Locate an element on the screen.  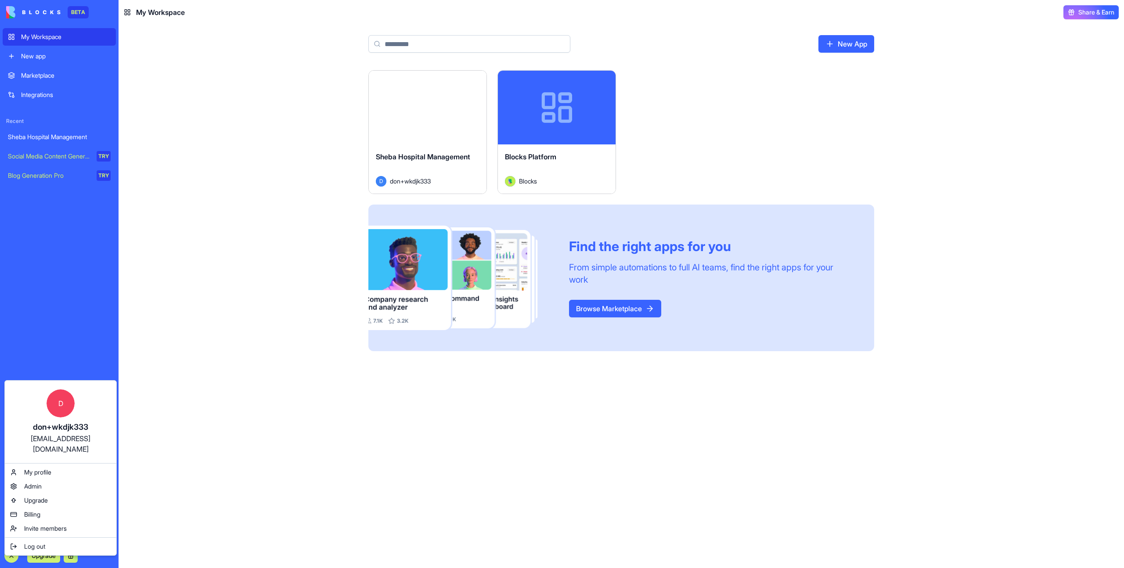
a: Billing is located at coordinates (61, 514).